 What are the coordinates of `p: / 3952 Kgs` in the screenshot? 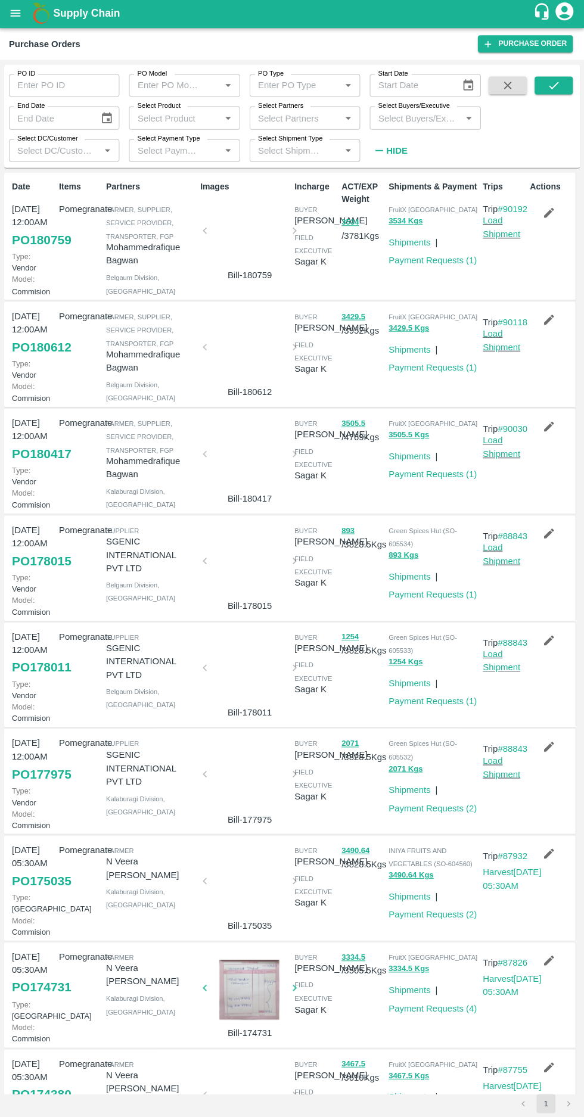 It's located at (362, 324).